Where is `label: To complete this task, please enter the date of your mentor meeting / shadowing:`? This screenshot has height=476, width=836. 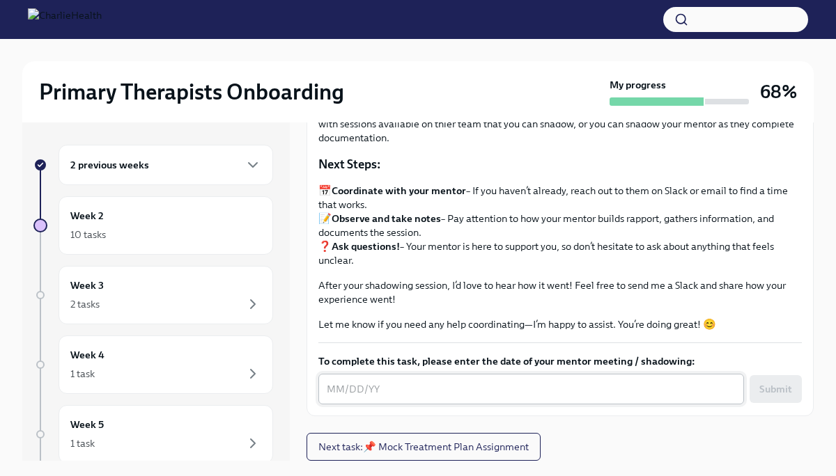
label: To complete this task, please enter the date of your mentor meeting / shadowing: is located at coordinates (560, 361).